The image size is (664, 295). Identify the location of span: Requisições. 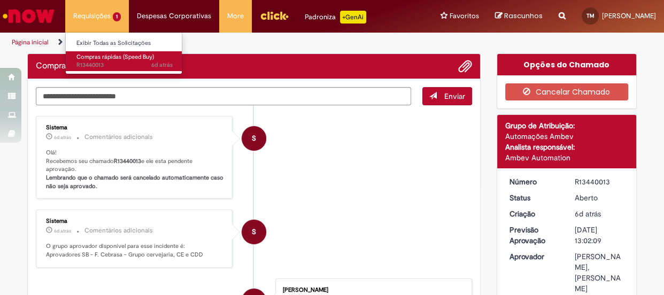
(92, 16).